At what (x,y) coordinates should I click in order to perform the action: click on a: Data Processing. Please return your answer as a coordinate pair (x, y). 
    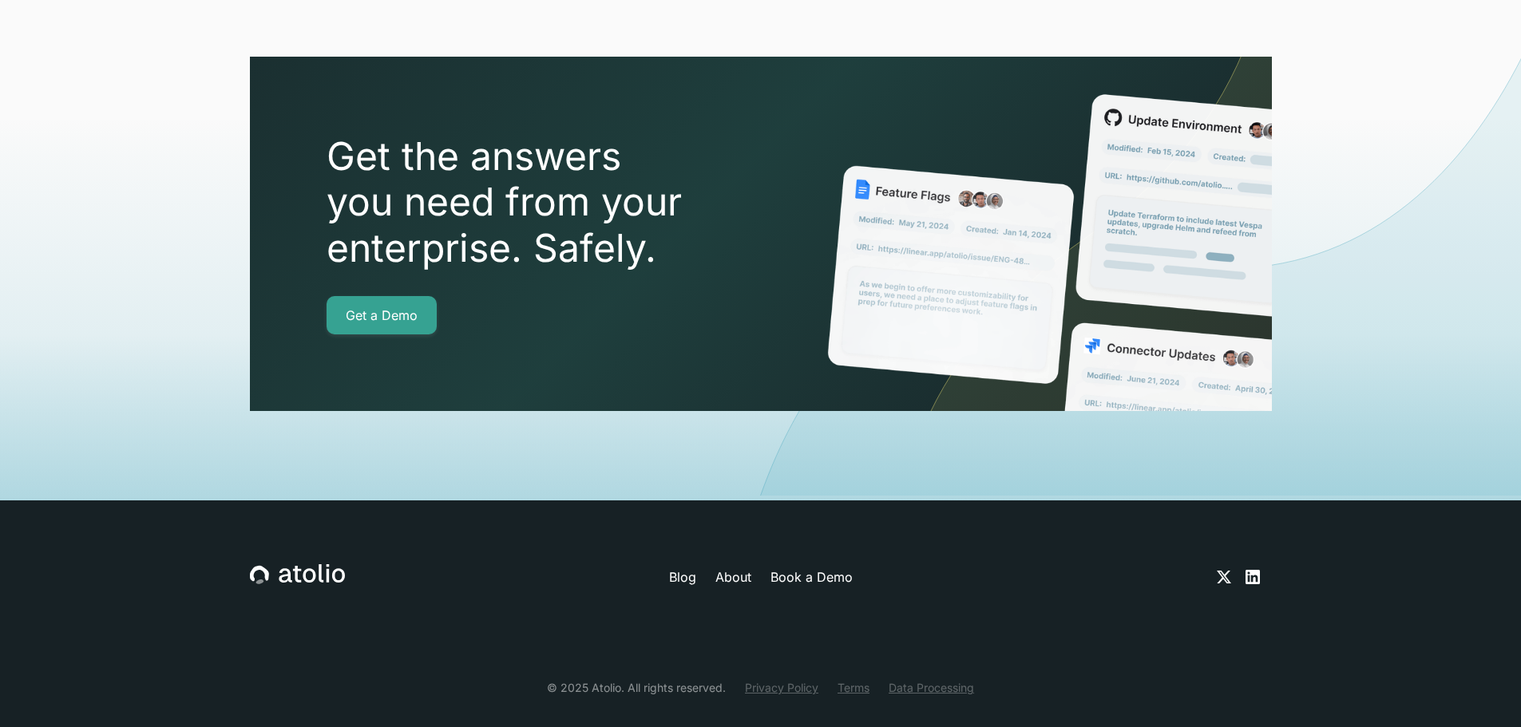
    Looking at the image, I should click on (931, 687).